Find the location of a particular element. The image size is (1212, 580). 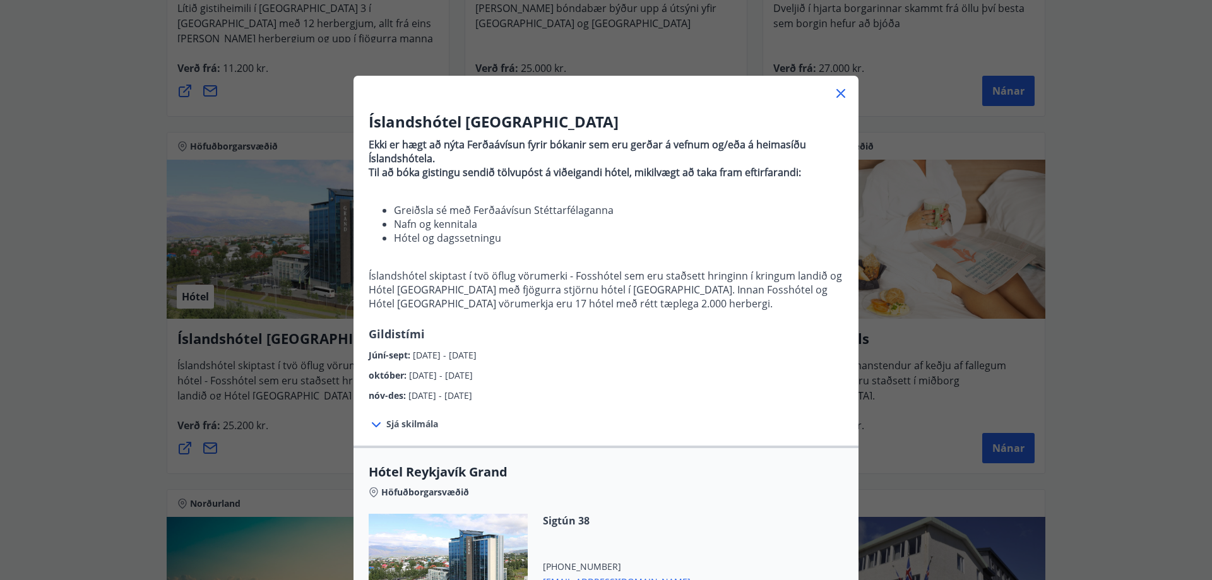

li: Nafn og kennitala is located at coordinates (619, 224).